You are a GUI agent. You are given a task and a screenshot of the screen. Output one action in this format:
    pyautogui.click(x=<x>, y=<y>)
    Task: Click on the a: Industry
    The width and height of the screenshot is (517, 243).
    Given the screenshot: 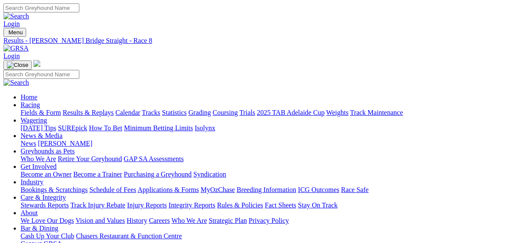 What is the action you would take?
    pyautogui.click(x=32, y=182)
    